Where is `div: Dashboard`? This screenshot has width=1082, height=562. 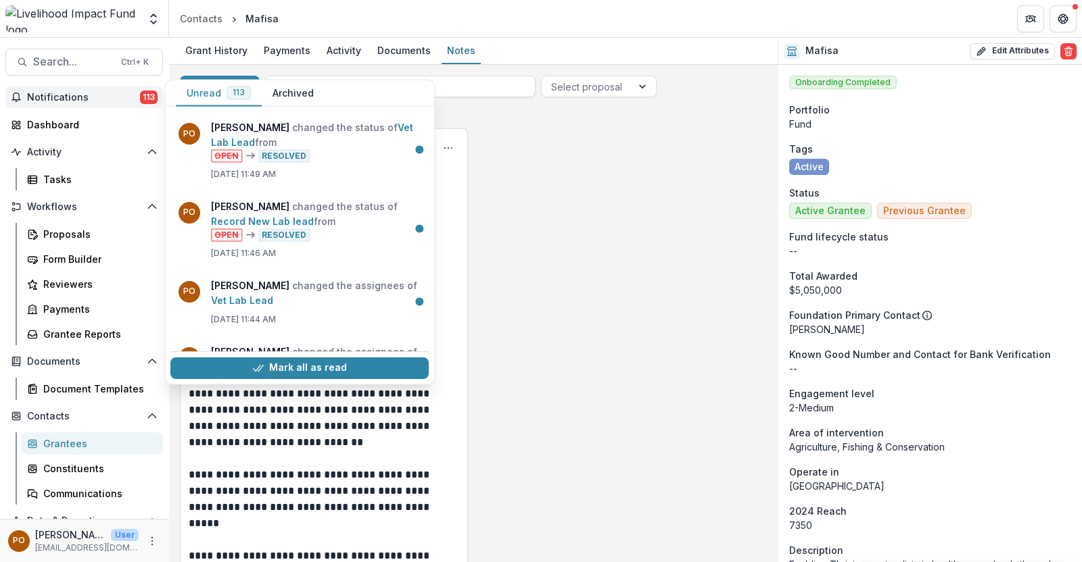 div: Dashboard is located at coordinates (89, 124).